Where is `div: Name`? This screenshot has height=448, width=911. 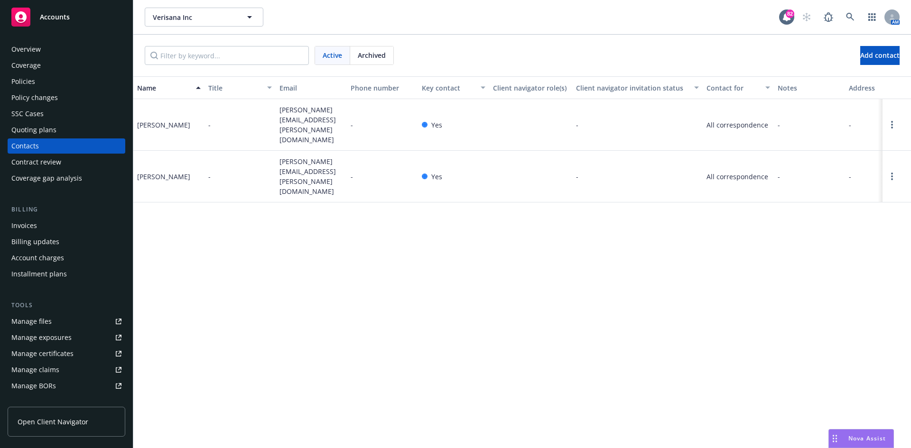
div: Name is located at coordinates (164, 88).